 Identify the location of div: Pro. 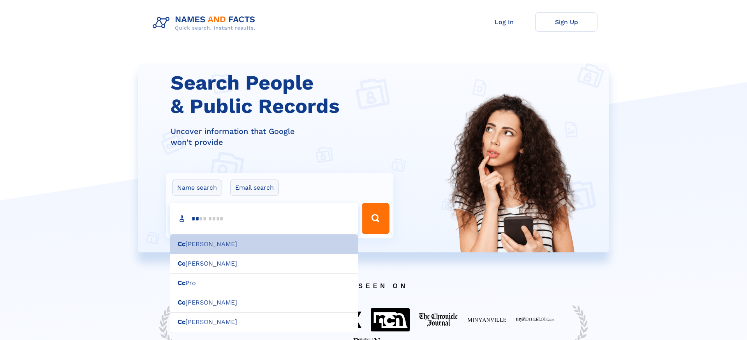
(264, 283).